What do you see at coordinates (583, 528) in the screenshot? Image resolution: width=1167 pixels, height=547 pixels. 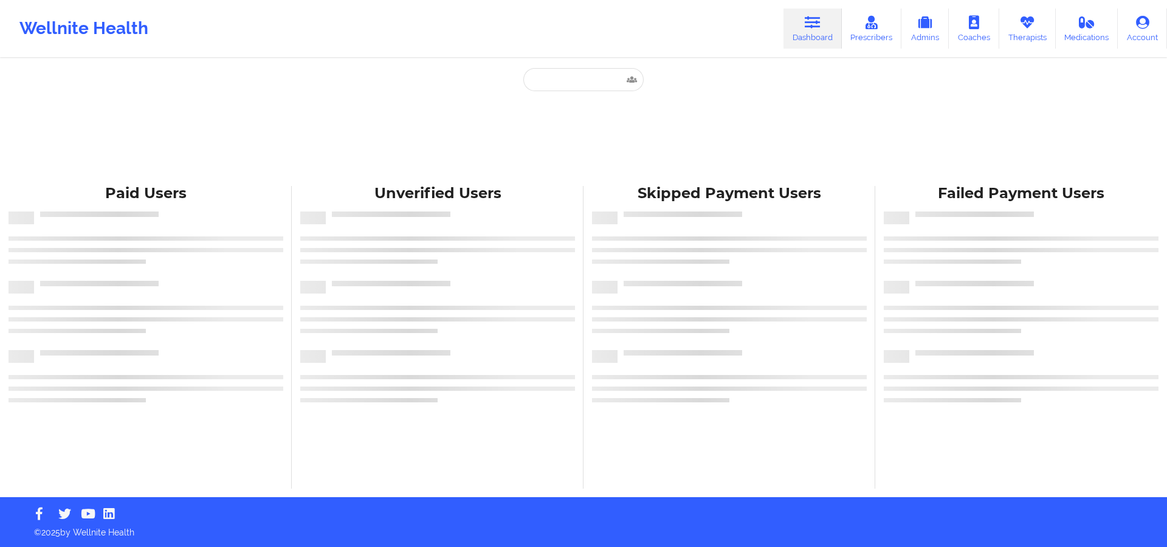 I see `p: © 2025 by Wellnite Health` at bounding box center [583, 528].